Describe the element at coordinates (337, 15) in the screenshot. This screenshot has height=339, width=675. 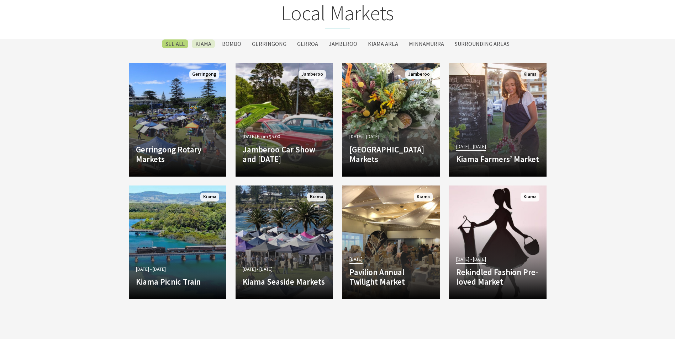
I see `h2: Local Markets` at that location.